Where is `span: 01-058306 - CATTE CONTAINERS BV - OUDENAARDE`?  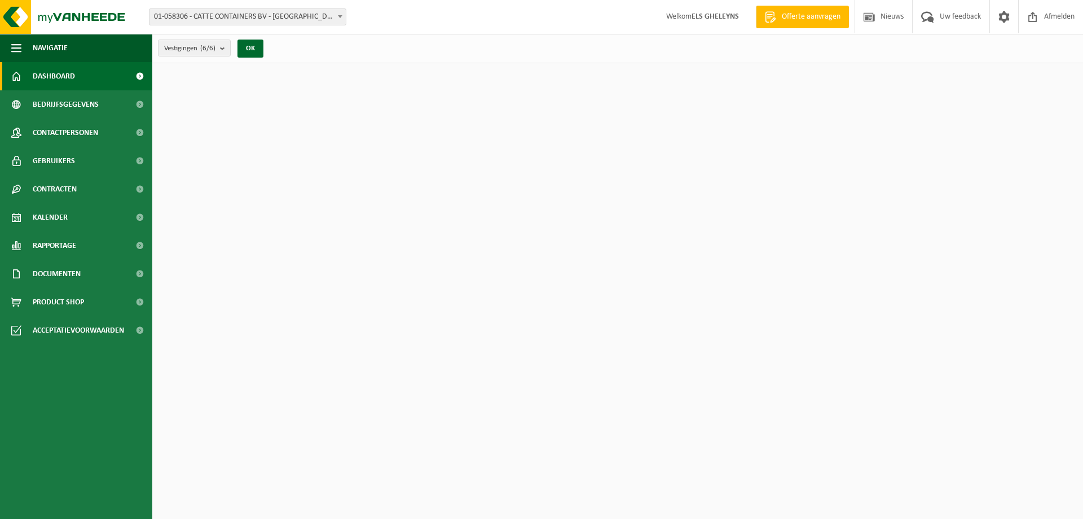
span: 01-058306 - CATTE CONTAINERS BV - OUDENAARDE is located at coordinates (248, 17).